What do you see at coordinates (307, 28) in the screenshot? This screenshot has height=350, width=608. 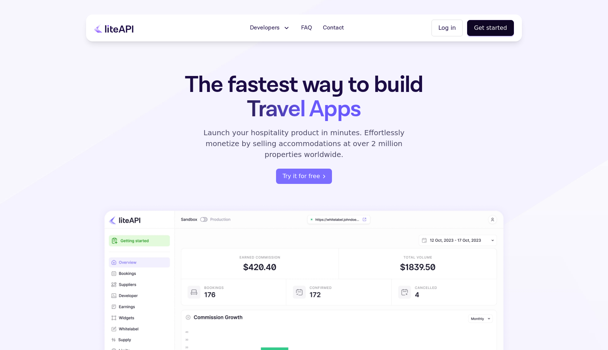 I see `span: FAQ` at bounding box center [307, 28].